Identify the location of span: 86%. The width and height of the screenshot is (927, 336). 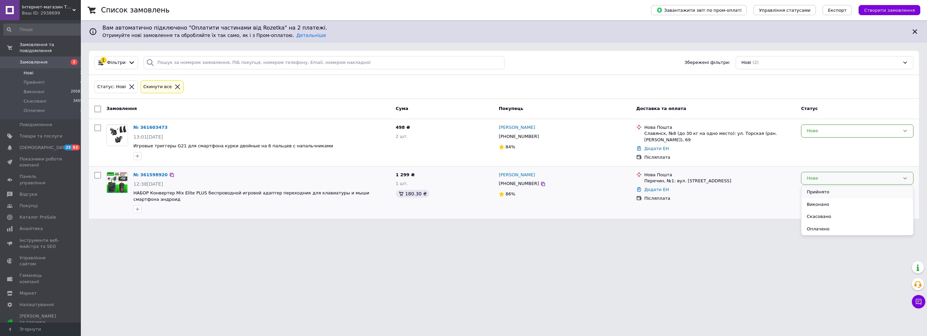
(510, 194).